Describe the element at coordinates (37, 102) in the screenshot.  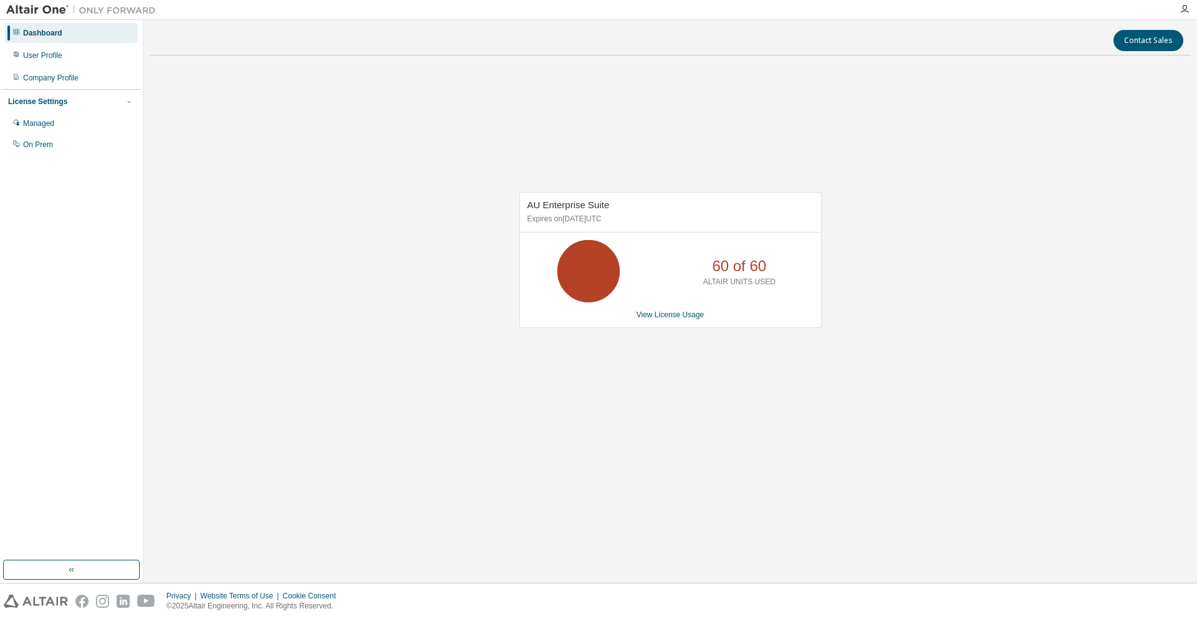
I see `div: License Settings` at that location.